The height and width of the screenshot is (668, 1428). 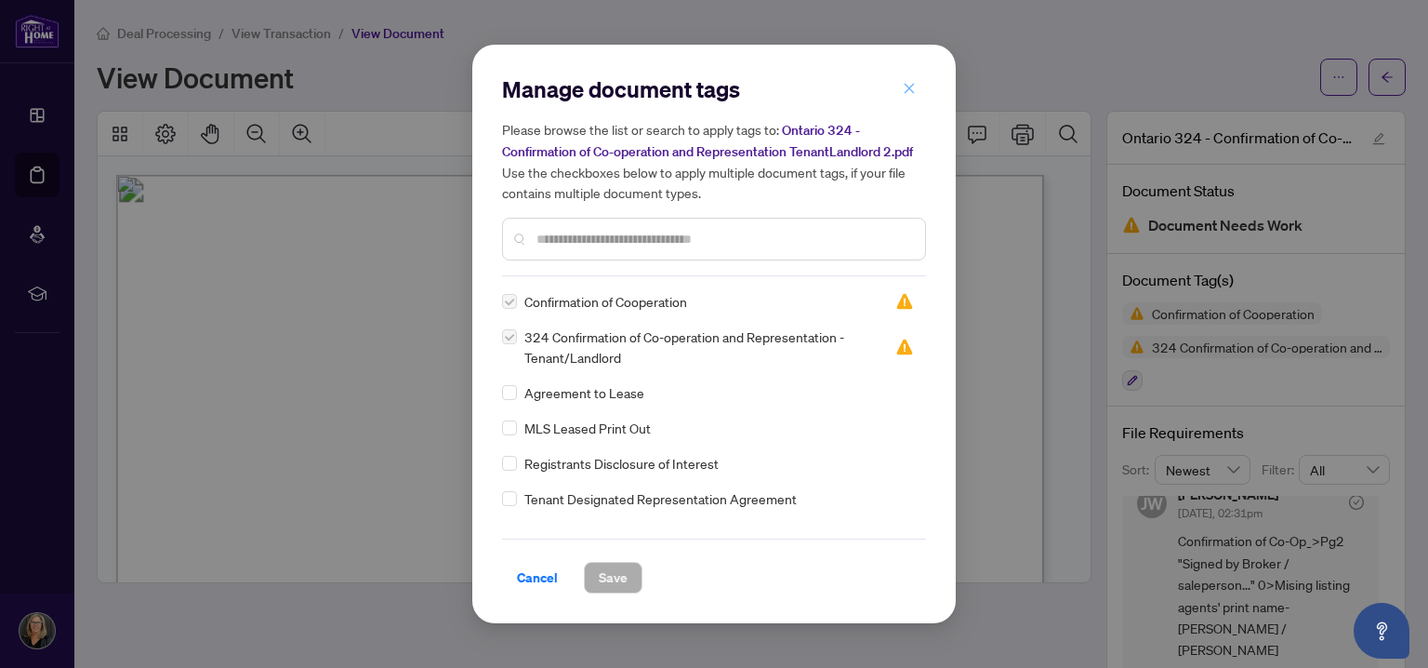 What do you see at coordinates (537, 577) in the screenshot?
I see `span: Cancel` at bounding box center [537, 577].